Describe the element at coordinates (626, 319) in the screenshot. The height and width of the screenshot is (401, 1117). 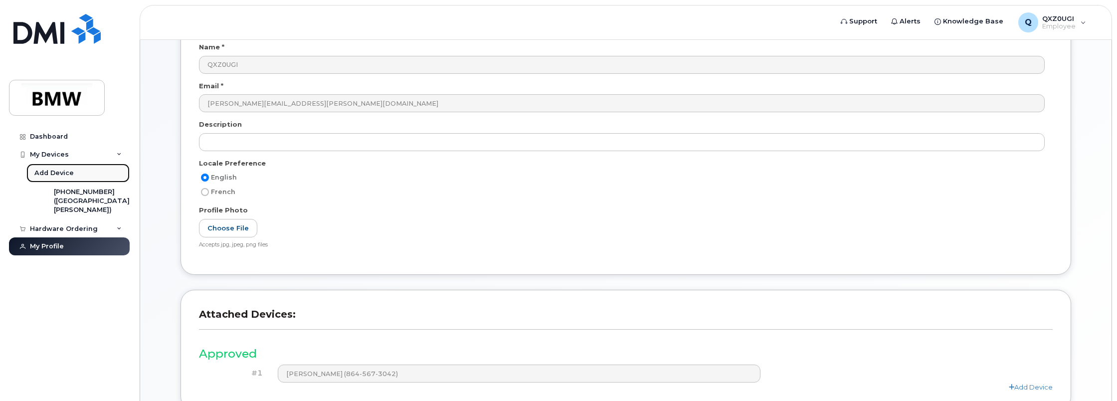
I see `h3: Attached Devices:` at that location.